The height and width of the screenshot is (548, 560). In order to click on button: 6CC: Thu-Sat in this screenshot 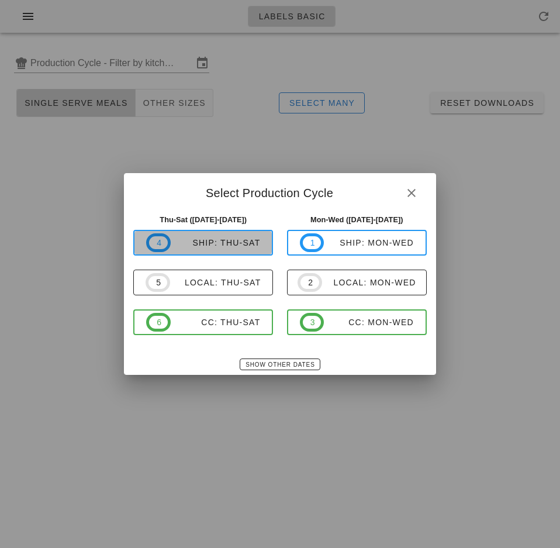, I will do `click(203, 322)`.